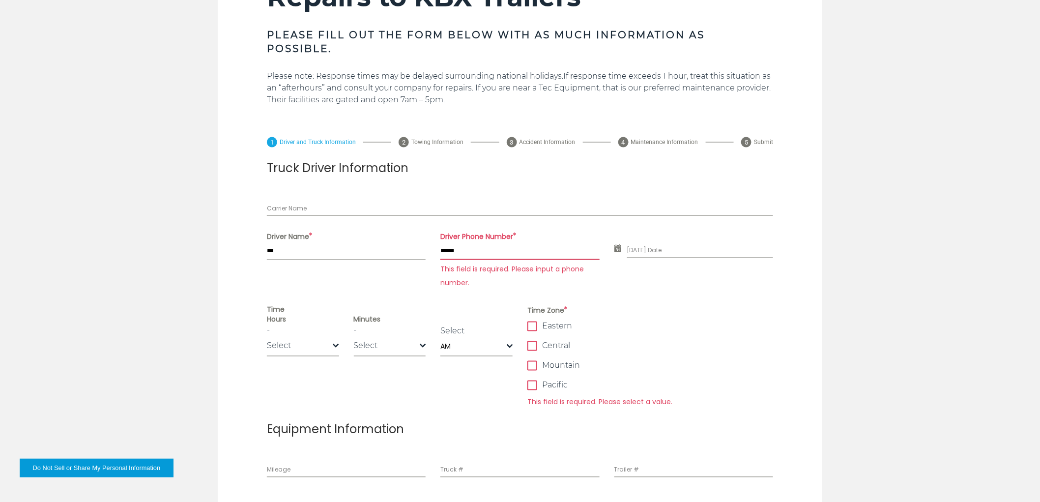  What do you see at coordinates (557, 326) in the screenshot?
I see `span: Eastern` at bounding box center [557, 326].